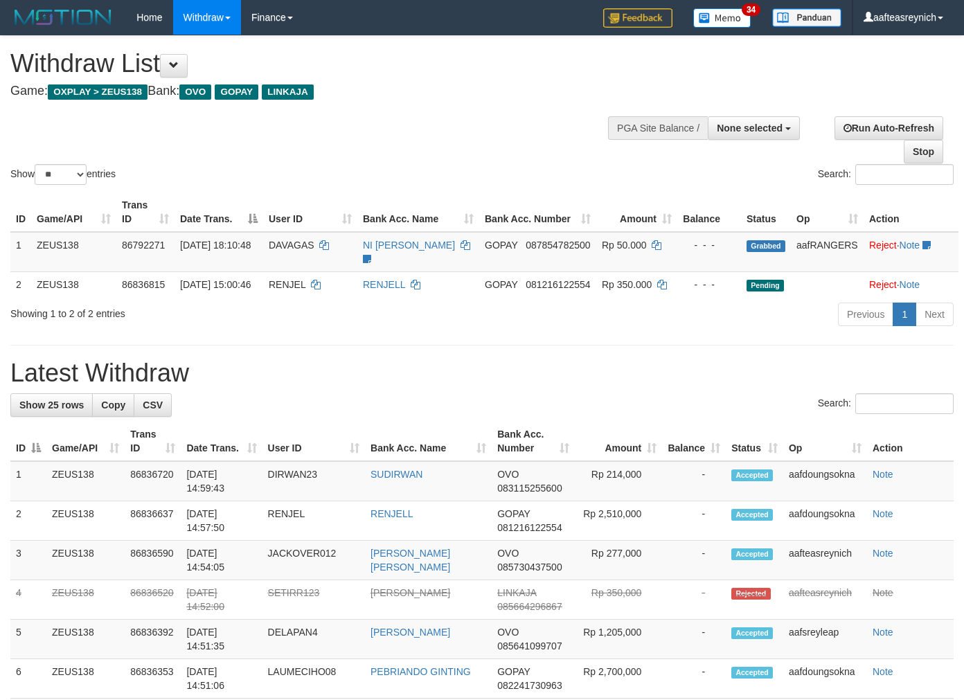  What do you see at coordinates (749, 128) in the screenshot?
I see `span: None selected` at bounding box center [749, 128].